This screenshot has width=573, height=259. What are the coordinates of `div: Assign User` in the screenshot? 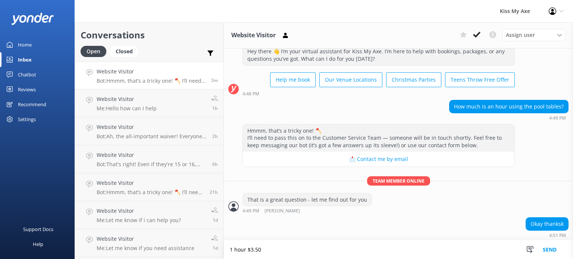 It's located at (534, 35).